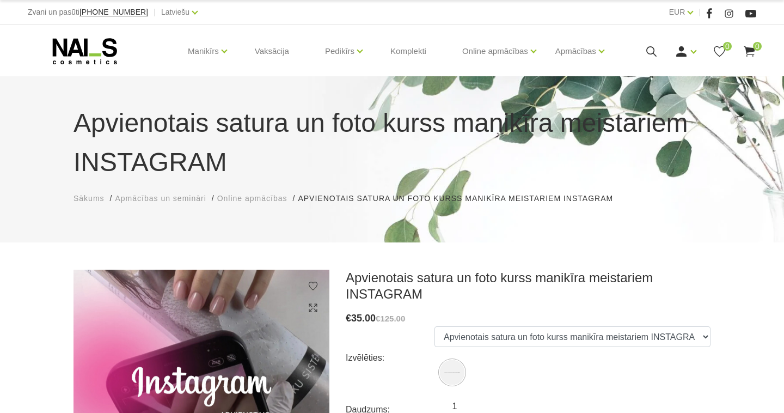 The width and height of the screenshot is (784, 413). Describe the element at coordinates (88, 12) in the screenshot. I see `div: Zvani un pasūti` at that location.